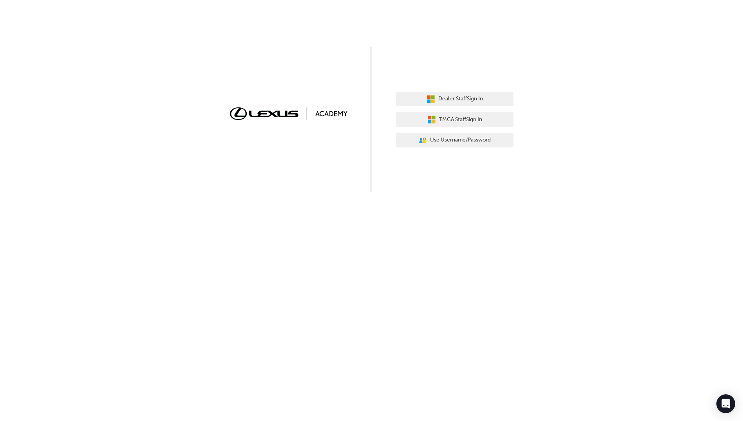  Describe the element at coordinates (461, 119) in the screenshot. I see `span: TMCA Staff Sign In` at that location.